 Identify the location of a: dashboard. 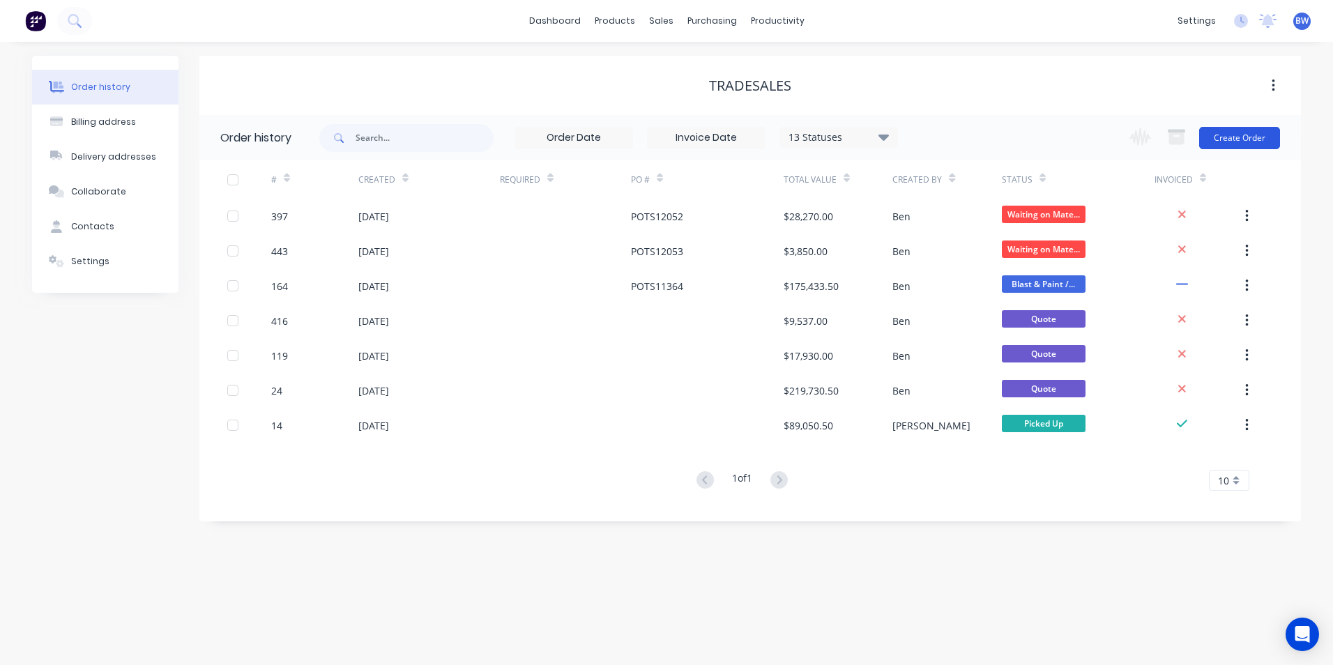
(555, 21).